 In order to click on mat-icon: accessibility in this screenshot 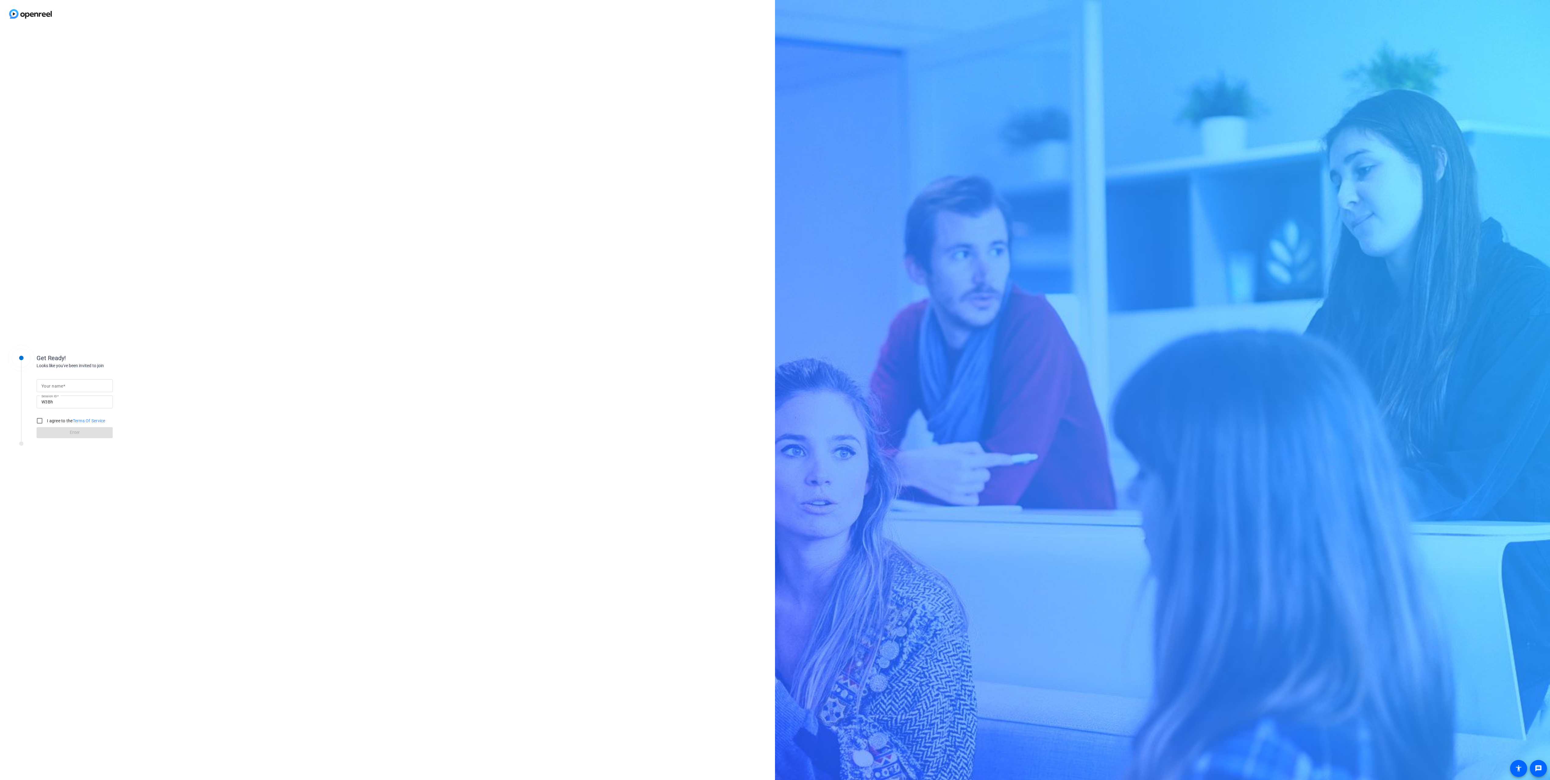, I will do `click(1519, 768)`.